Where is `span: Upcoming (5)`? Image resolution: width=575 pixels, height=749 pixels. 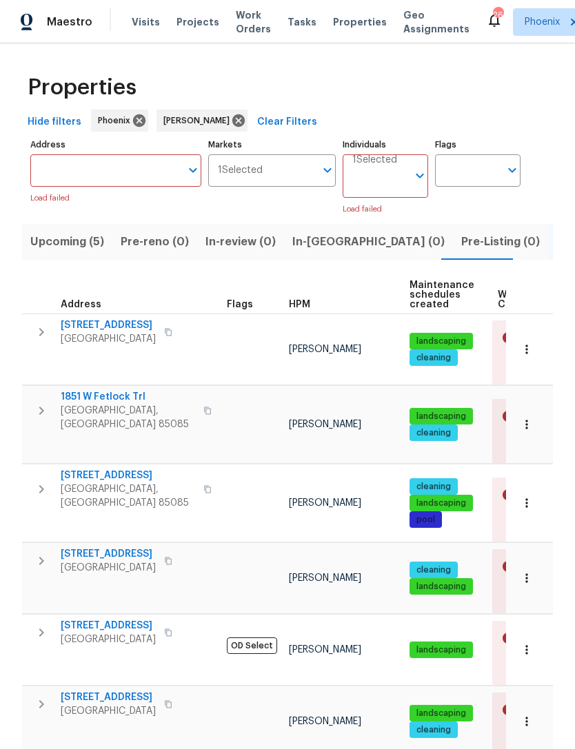 span: Upcoming (5) is located at coordinates (67, 242).